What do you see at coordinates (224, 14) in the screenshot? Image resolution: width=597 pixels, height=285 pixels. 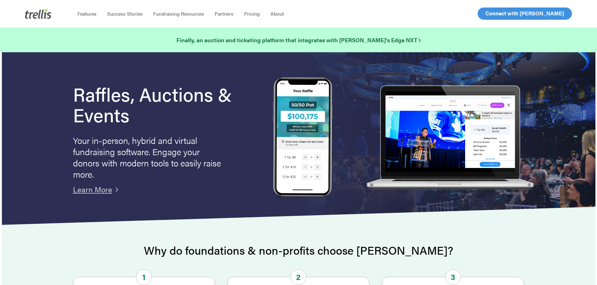 I see `a: Partners` at bounding box center [224, 14].